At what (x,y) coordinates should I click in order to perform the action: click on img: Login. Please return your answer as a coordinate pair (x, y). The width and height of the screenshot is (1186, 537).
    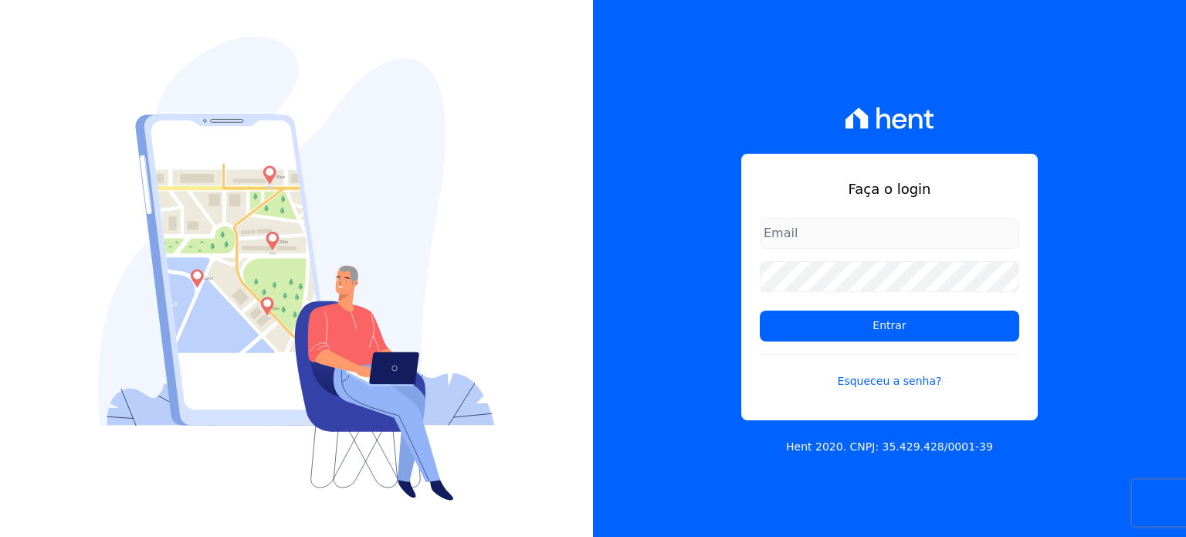
    Looking at the image, I should click on (297, 268).